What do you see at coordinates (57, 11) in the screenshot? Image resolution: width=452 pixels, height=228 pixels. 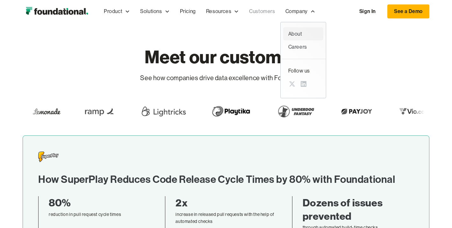 I see `a: home` at bounding box center [57, 11].